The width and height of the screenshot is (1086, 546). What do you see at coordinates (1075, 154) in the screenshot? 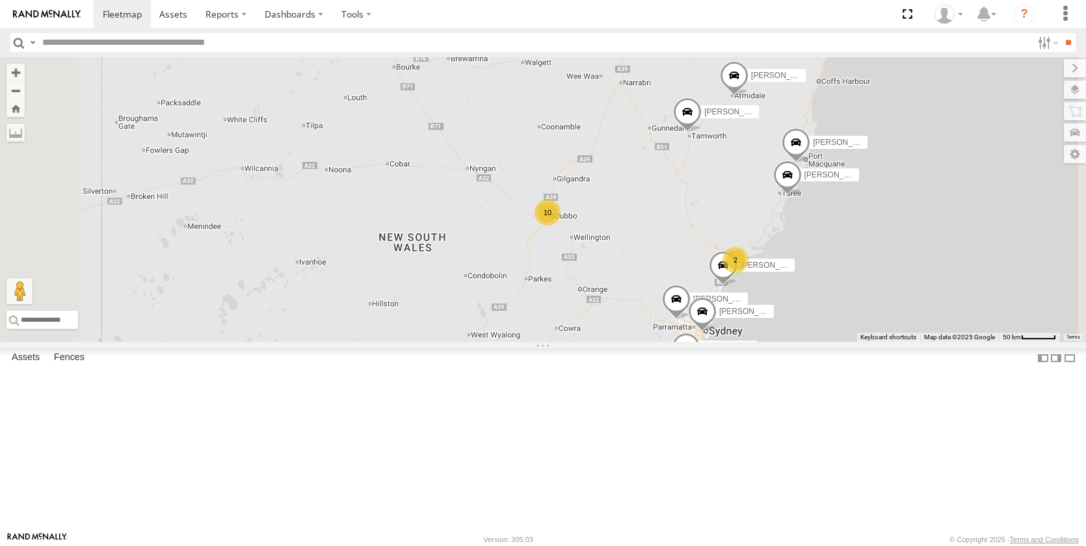
I see `label: Map Settings` at bounding box center [1075, 154].